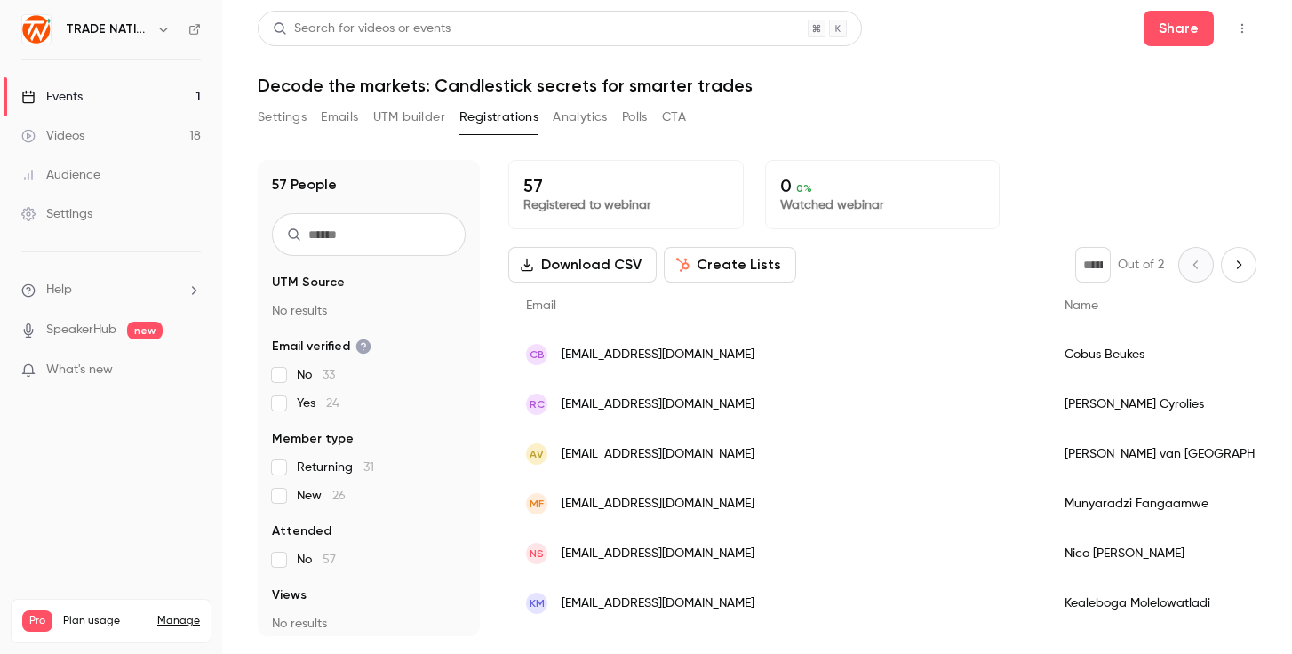 This screenshot has height=654, width=1292. Describe the element at coordinates (338, 496) in the screenshot. I see `span: 26` at that location.